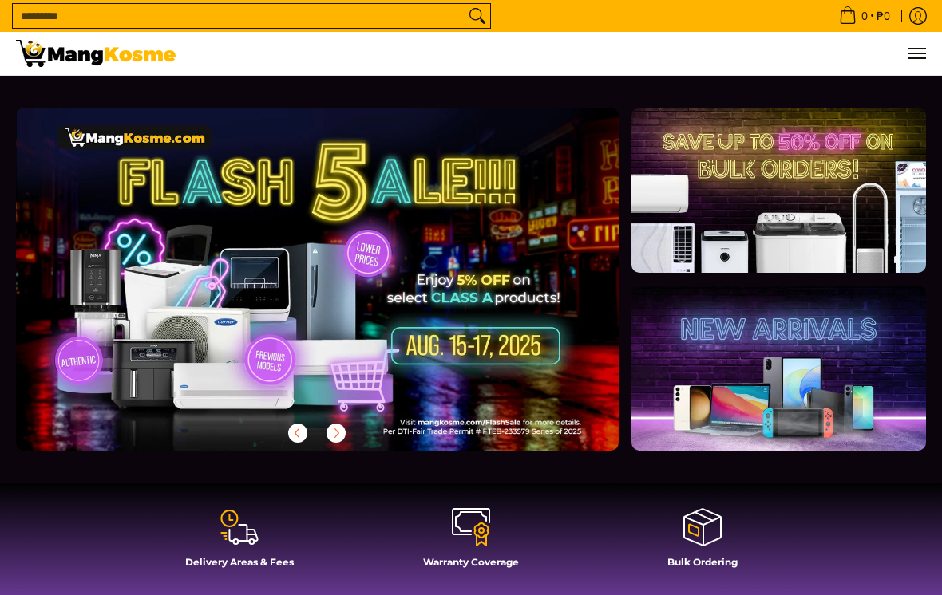 This screenshot has width=942, height=595. Describe the element at coordinates (471, 543) in the screenshot. I see `a: Warranty Coverage` at that location.